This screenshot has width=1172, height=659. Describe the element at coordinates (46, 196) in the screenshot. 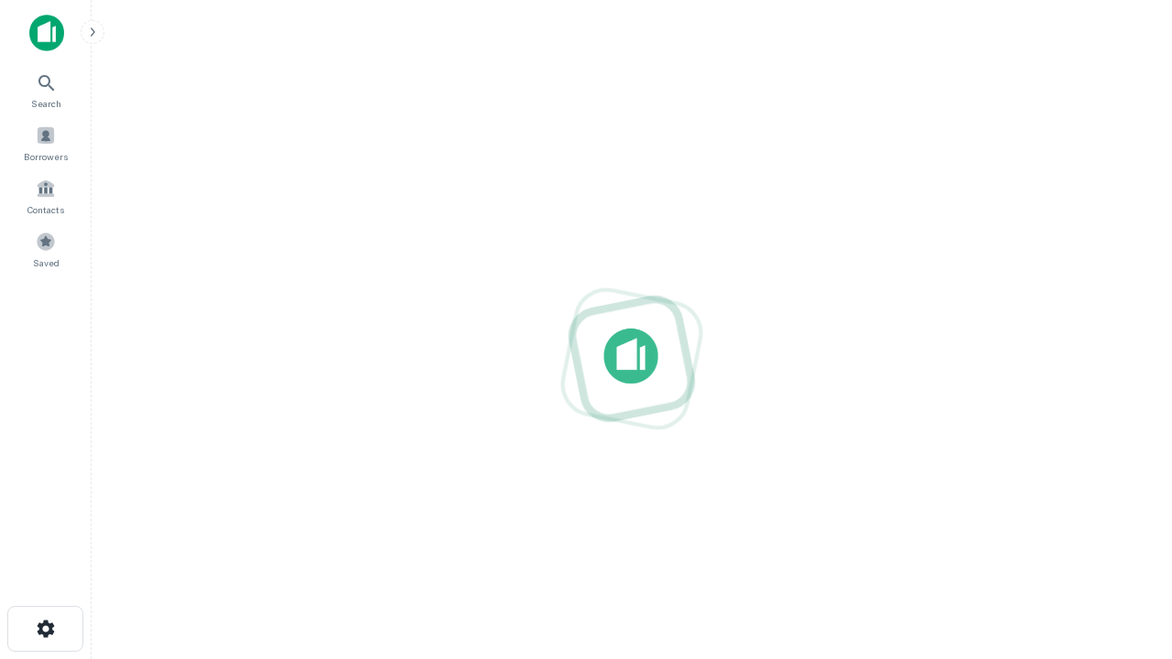

I see `div: Contacts` at that location.